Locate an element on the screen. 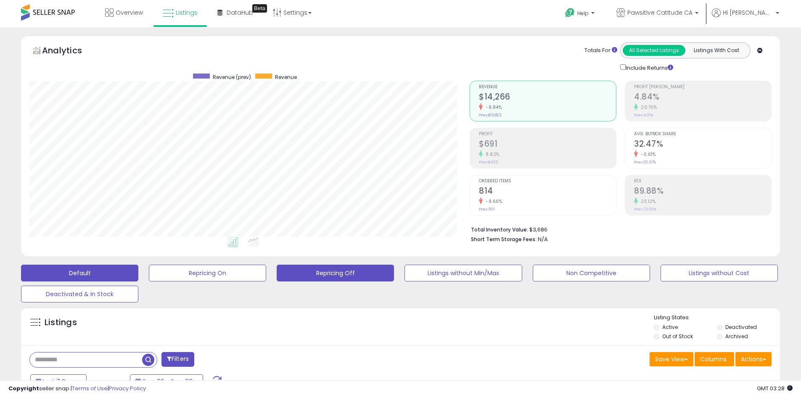 The image size is (801, 397). h5: Listings is located at coordinates (61, 323).